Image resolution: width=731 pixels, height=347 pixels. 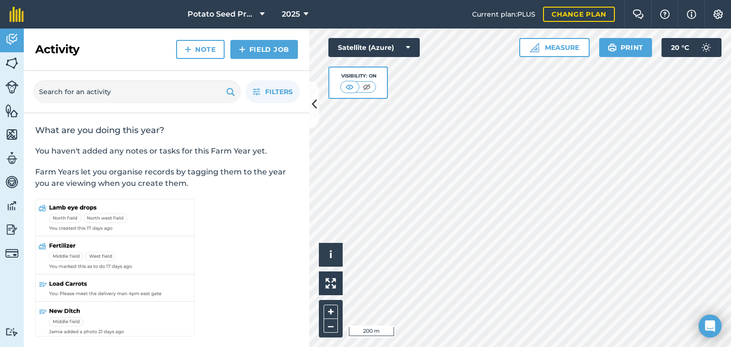 I want to click on input: Search for an activity, so click(x=137, y=92).